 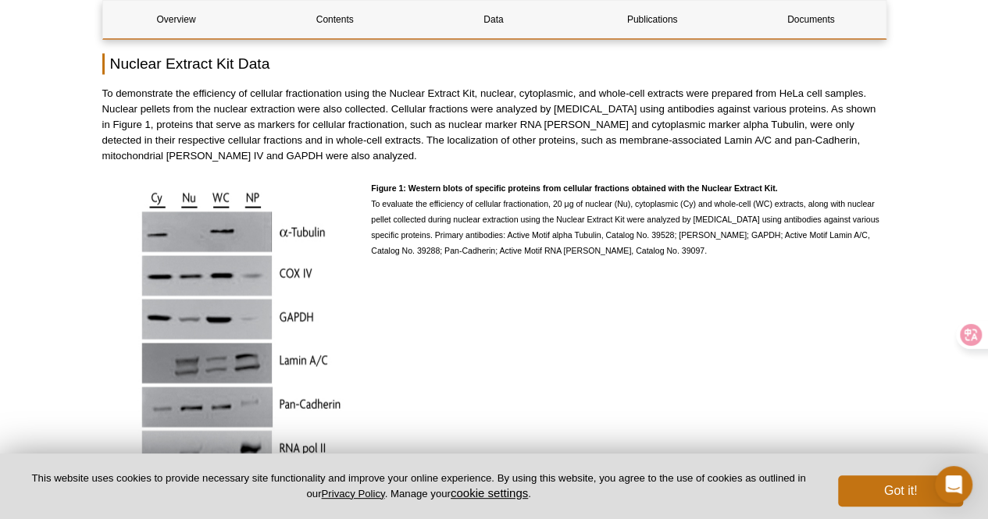 I want to click on a: Publications, so click(x=652, y=20).